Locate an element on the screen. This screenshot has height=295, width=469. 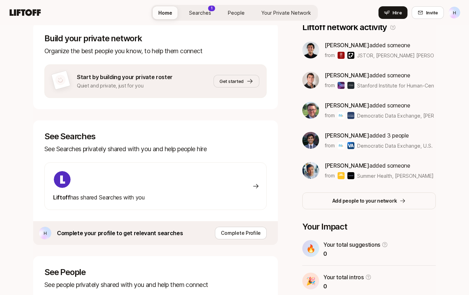
span: Get started is located at coordinates (231, 81).